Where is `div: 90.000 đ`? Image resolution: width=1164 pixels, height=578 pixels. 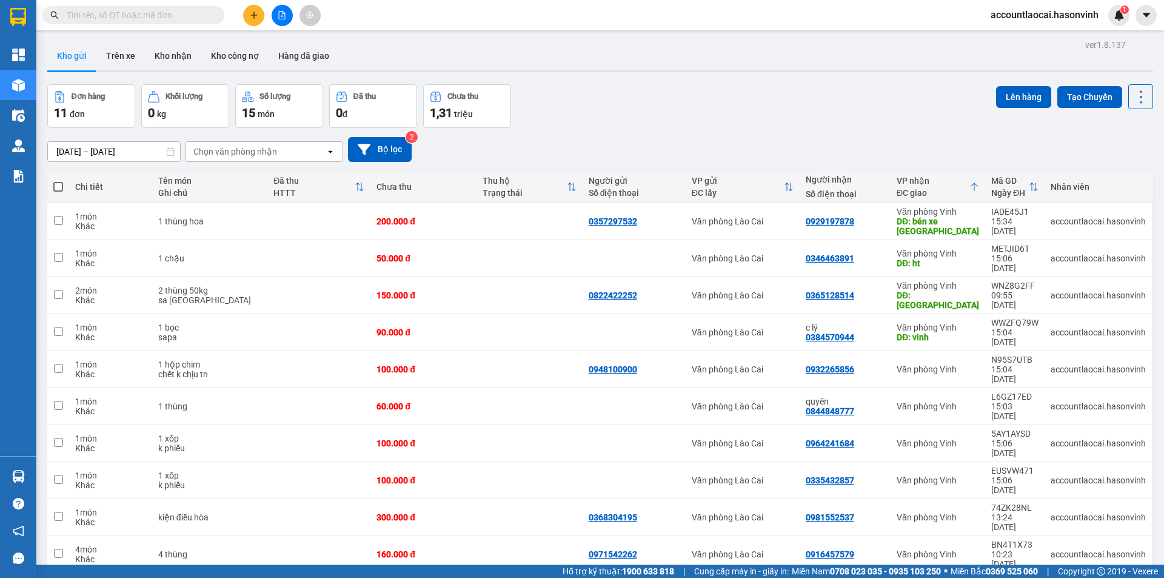
div: 90.000 đ is located at coordinates (423, 332).